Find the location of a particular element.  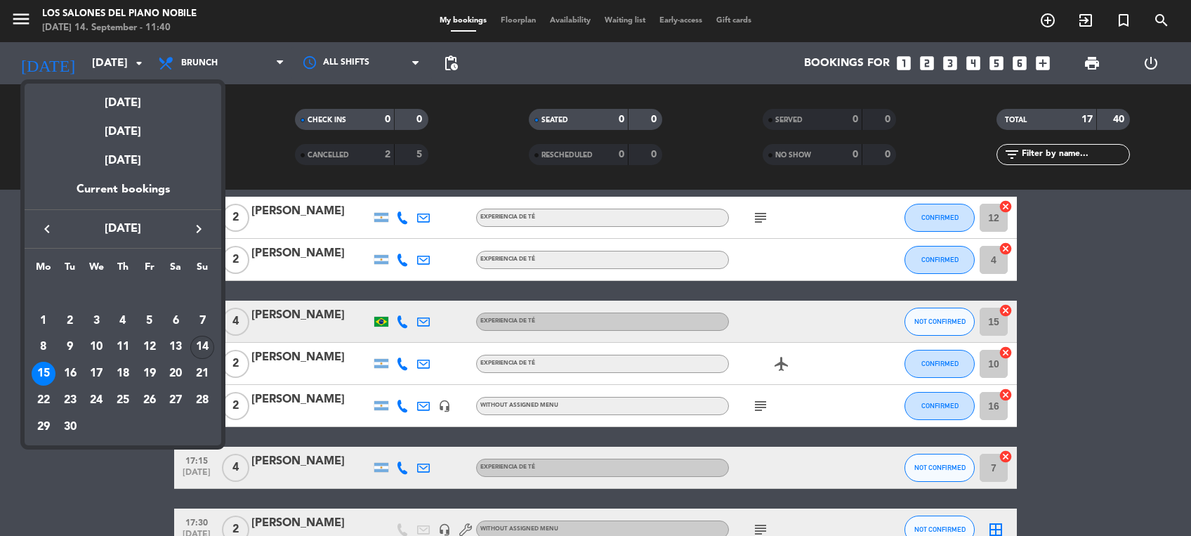

div: 13 is located at coordinates (176, 348).